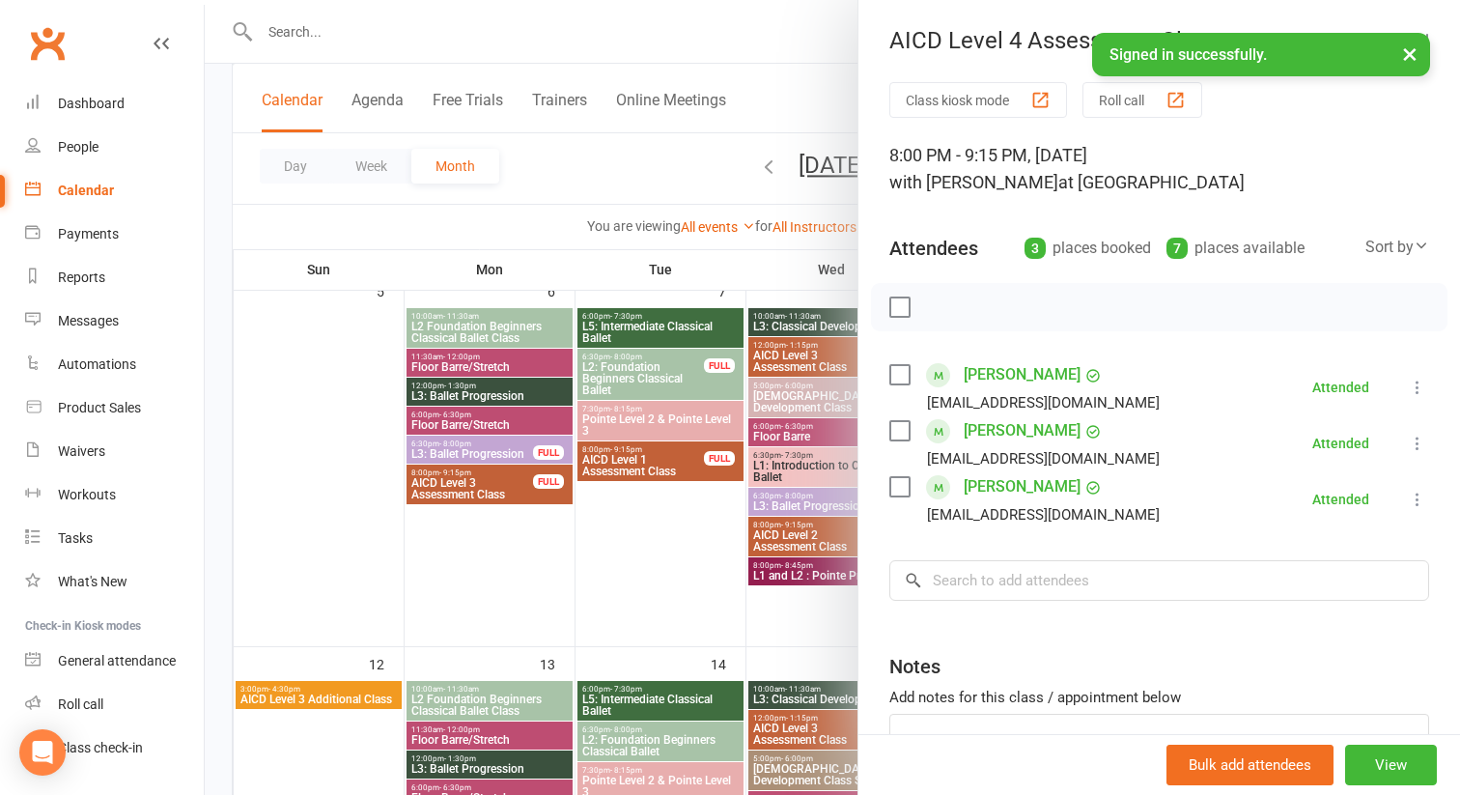 The image size is (1460, 795). What do you see at coordinates (75, 538) in the screenshot?
I see `div: Tasks` at bounding box center [75, 538].